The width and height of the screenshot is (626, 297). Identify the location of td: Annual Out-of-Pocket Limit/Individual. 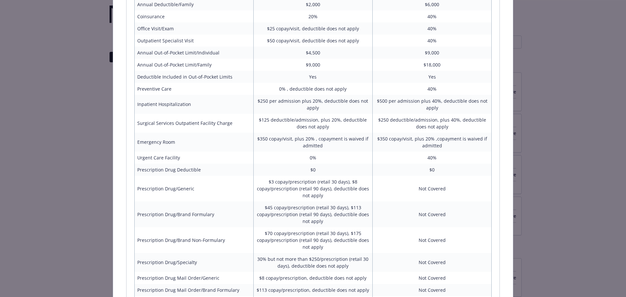
(194, 52).